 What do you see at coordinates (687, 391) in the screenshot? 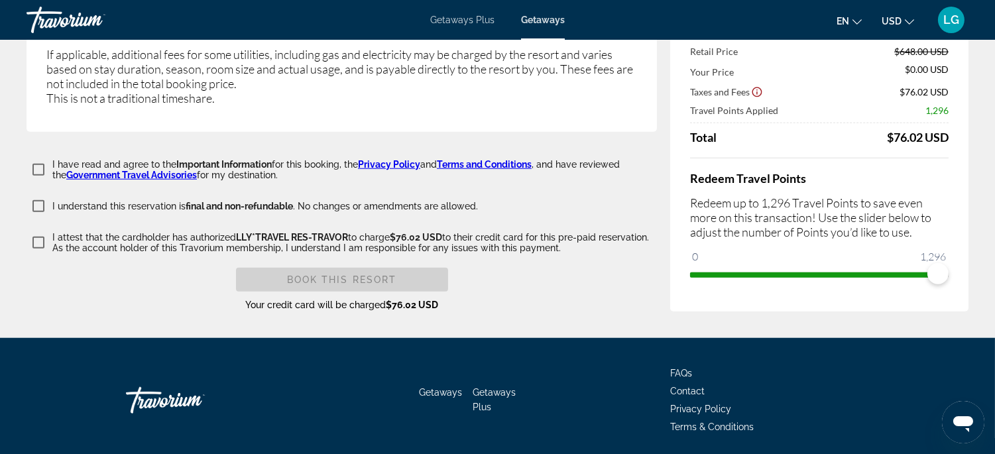
I see `span: Contact` at bounding box center [687, 391].